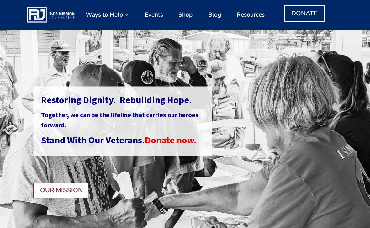 The width and height of the screenshot is (370, 228). I want to click on a: Ways to Help, so click(107, 15).